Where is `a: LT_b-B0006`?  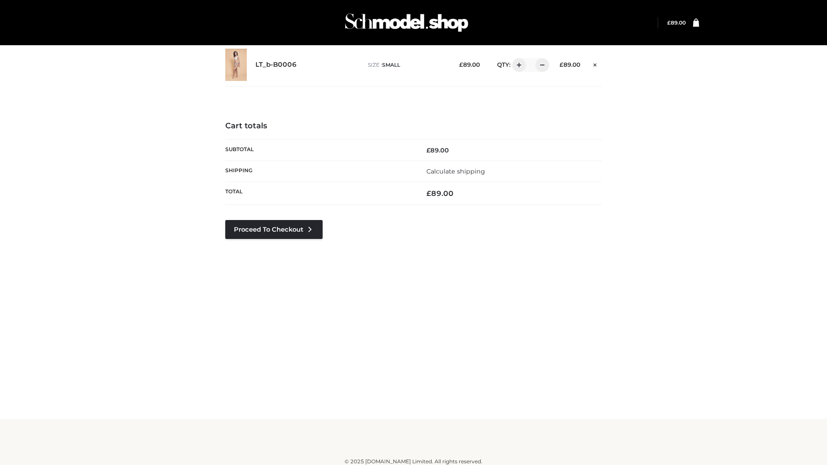
a: LT_b-B0006 is located at coordinates (276, 65).